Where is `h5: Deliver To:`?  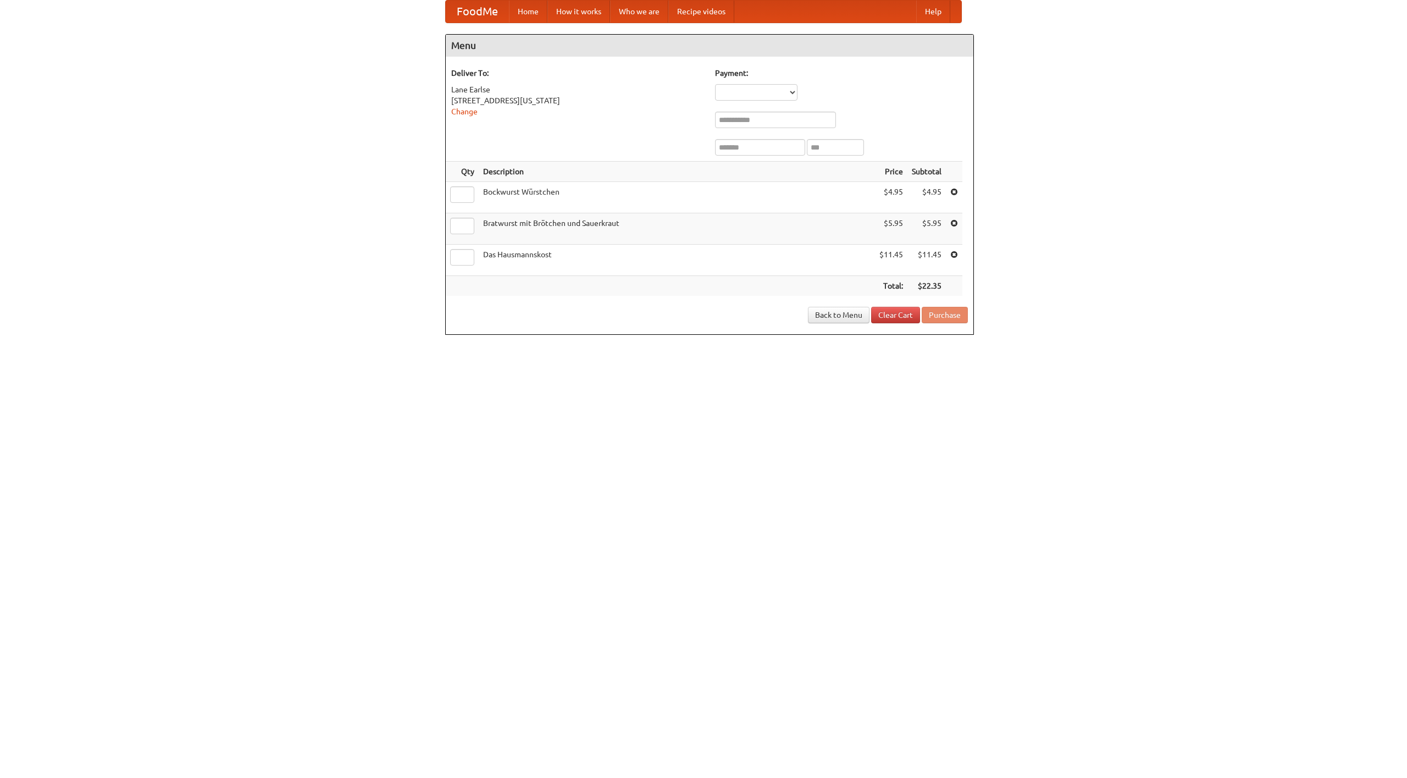 h5: Deliver To: is located at coordinates (578, 73).